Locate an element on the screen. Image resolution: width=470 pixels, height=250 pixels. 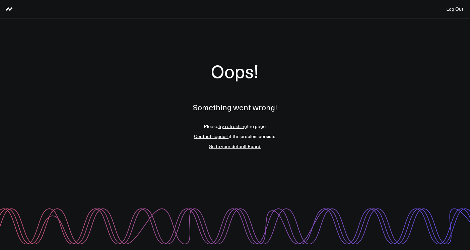
li: if the problem persists. is located at coordinates (235, 136).